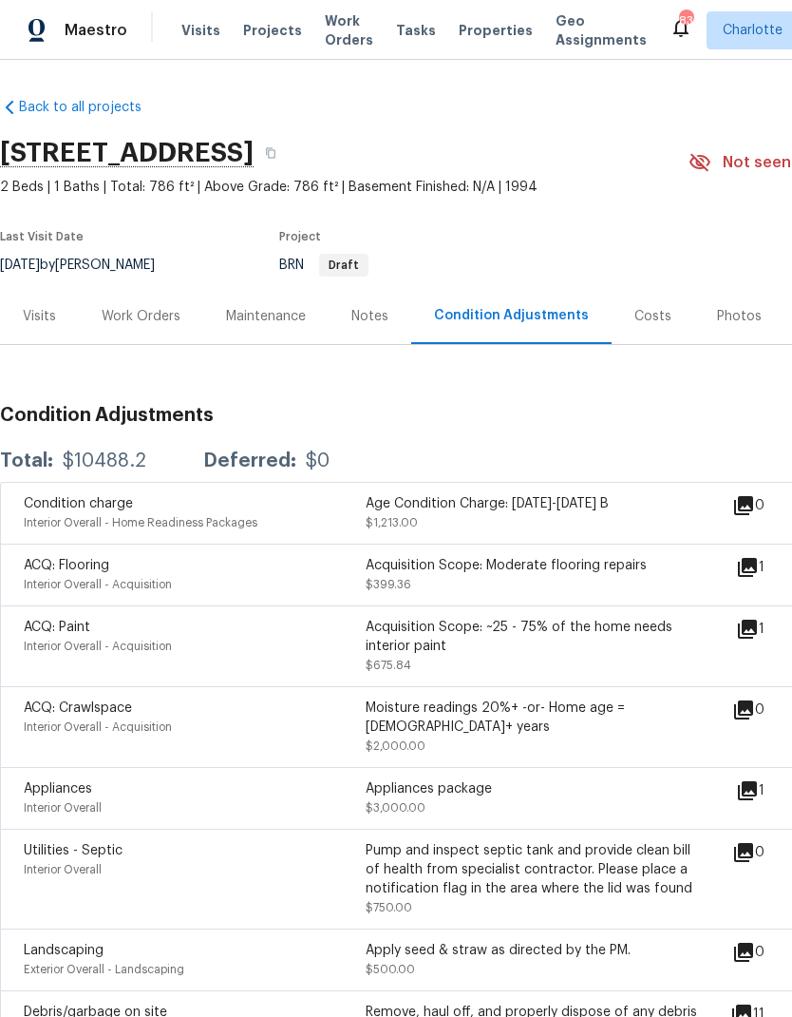  I want to click on span: $1,213.00, so click(391, 523).